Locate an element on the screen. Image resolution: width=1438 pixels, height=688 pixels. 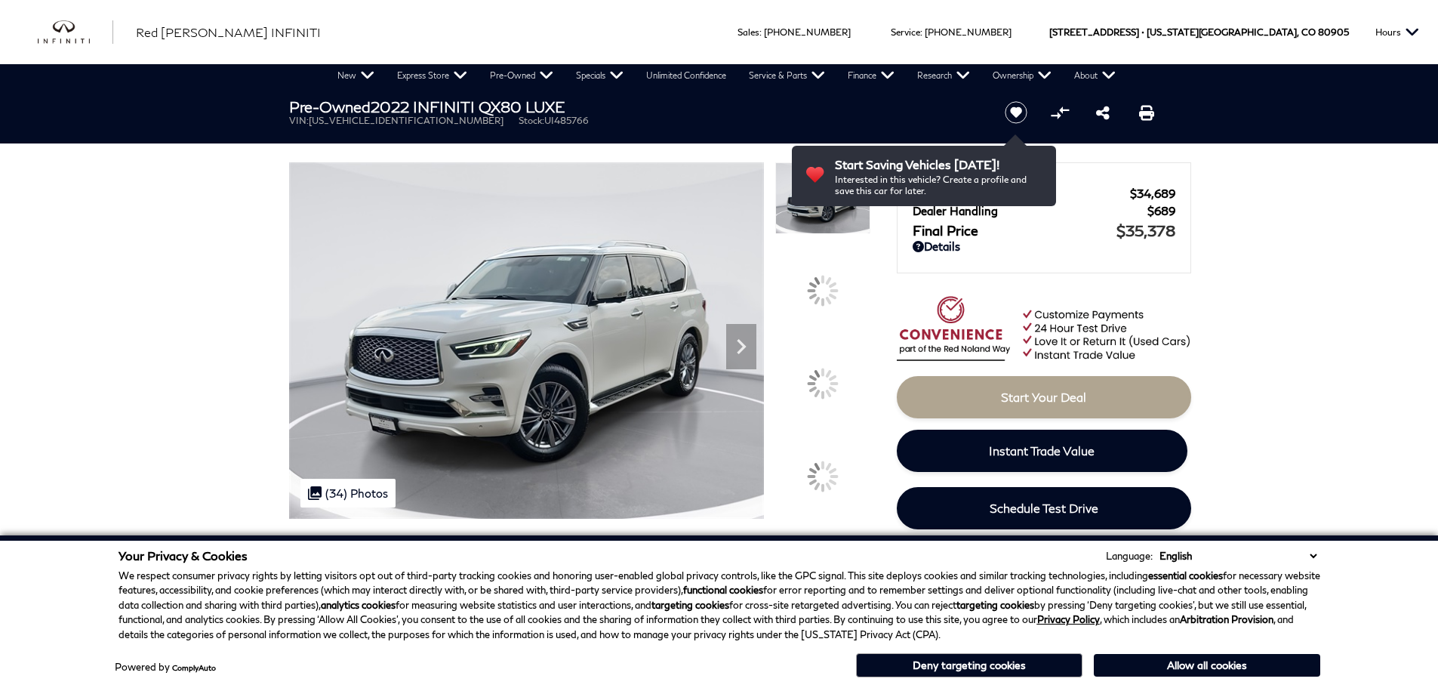
a: Unlimited Confidence is located at coordinates (686, 76).